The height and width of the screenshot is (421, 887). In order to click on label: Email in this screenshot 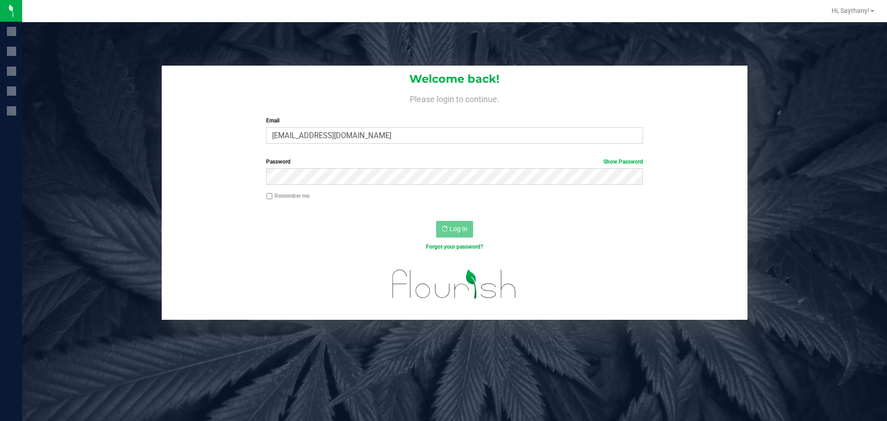, I will do `click(454, 121)`.